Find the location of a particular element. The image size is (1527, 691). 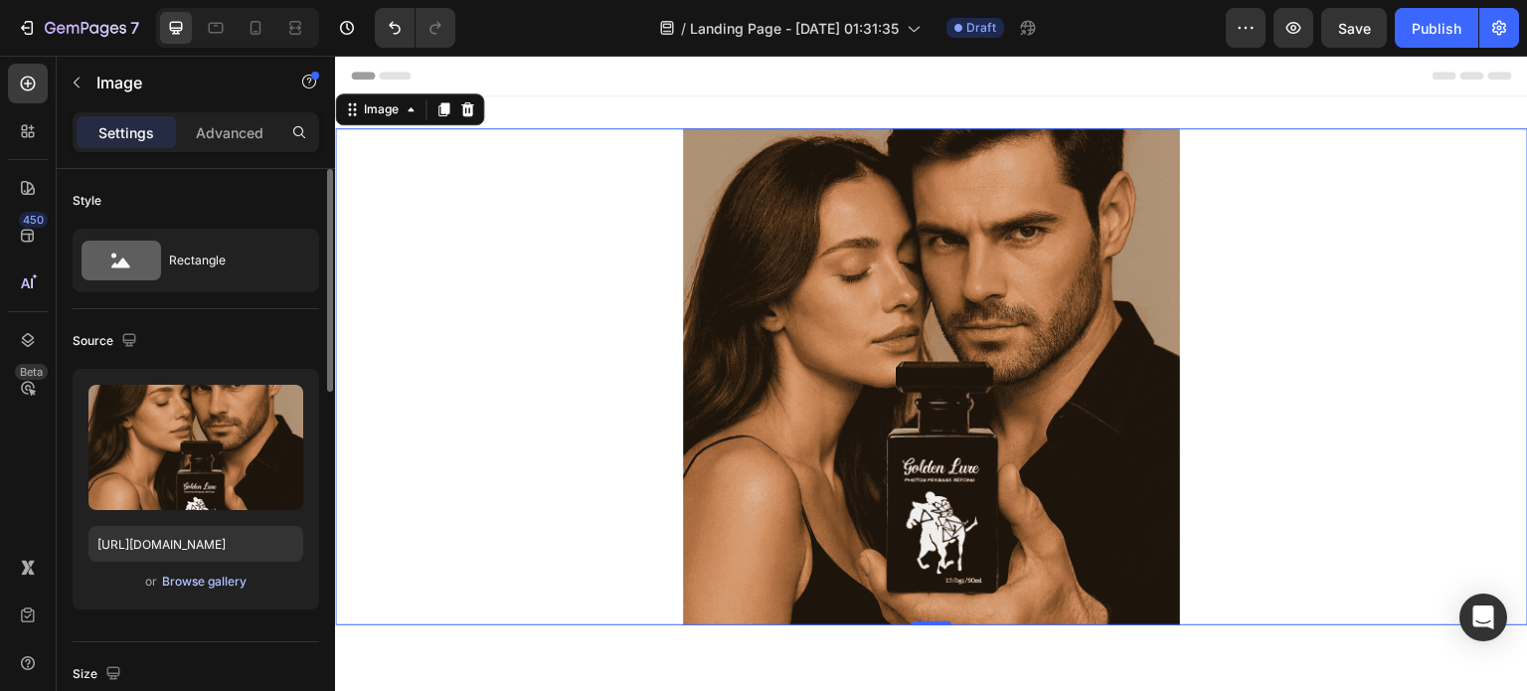

div: Image is located at coordinates (46, 54).